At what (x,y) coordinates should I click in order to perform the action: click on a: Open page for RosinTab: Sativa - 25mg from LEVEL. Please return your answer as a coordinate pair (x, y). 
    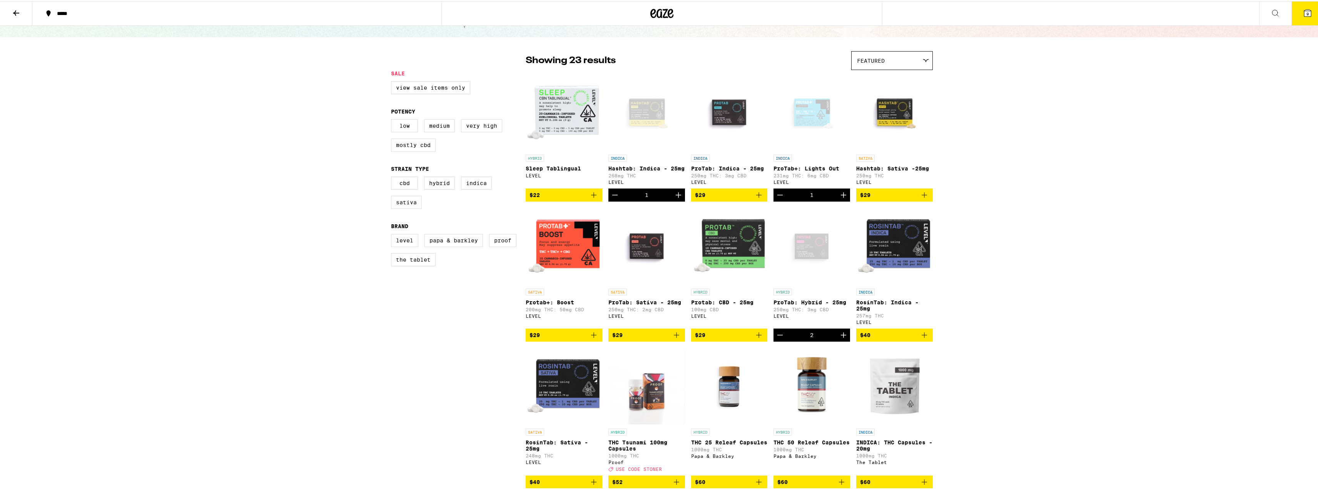
    Looking at the image, I should click on (564, 410).